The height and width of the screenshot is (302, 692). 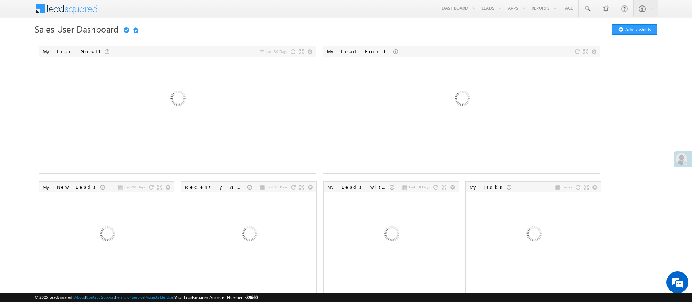 What do you see at coordinates (80, 297) in the screenshot?
I see `a: About` at bounding box center [80, 297].